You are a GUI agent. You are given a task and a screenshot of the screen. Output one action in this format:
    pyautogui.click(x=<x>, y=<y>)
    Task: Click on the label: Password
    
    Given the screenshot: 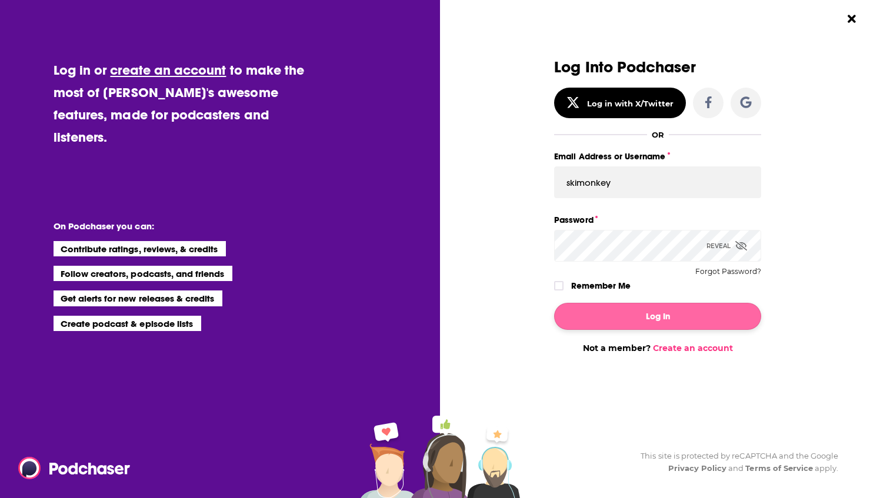 What is the action you would take?
    pyautogui.click(x=657, y=220)
    